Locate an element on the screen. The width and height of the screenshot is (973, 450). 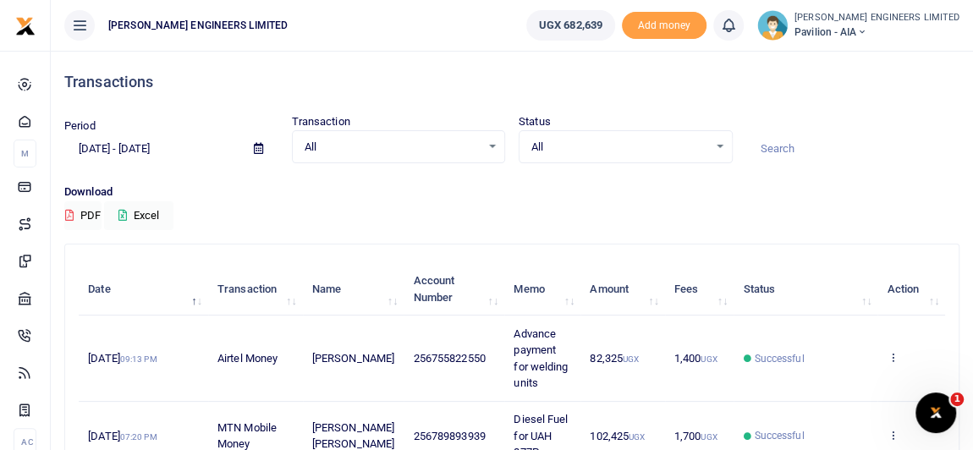
small: 09:13 PM is located at coordinates (139, 359).